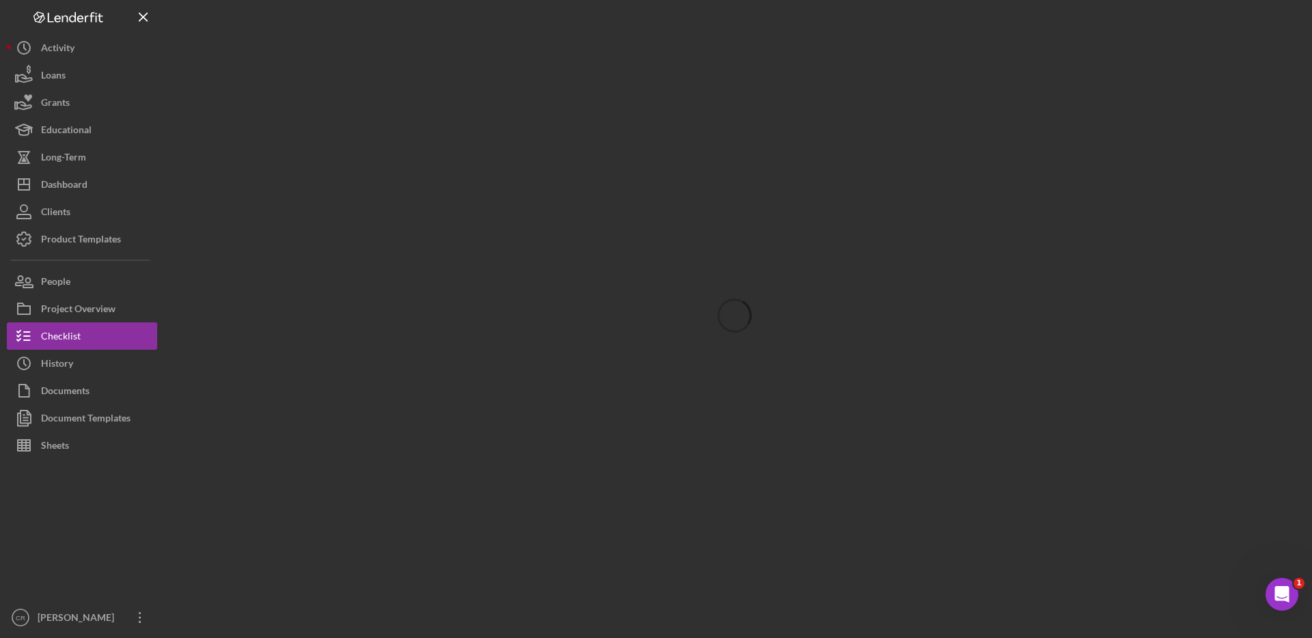 The width and height of the screenshot is (1312, 638). I want to click on a: Grants, so click(82, 103).